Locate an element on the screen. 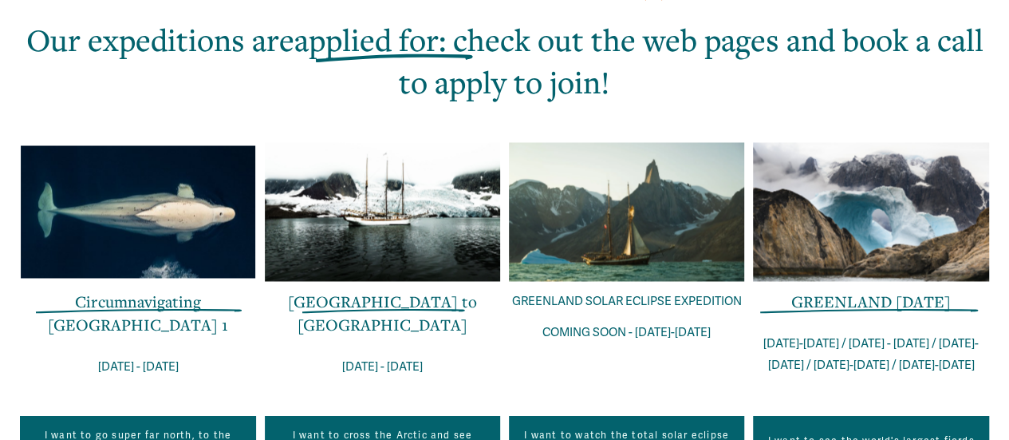  p: GREENLAND SOLAR ECLIPSE EXPEDITION is located at coordinates (626, 300).